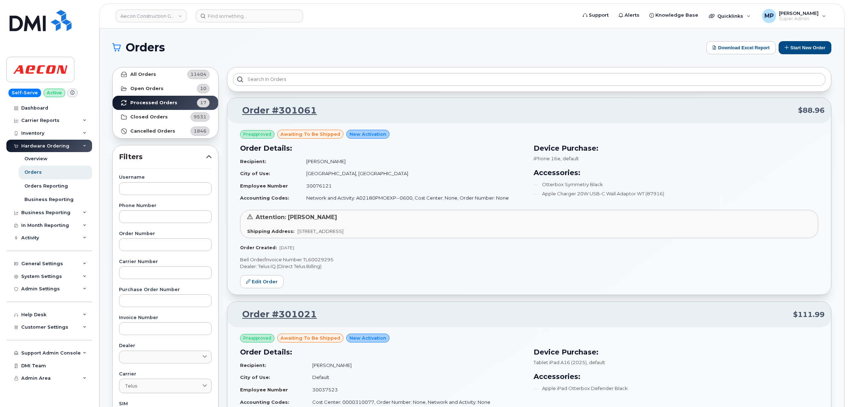 This screenshot has height=407, width=848. What do you see at coordinates (416, 377) in the screenshot?
I see `td: Default` at bounding box center [416, 377].